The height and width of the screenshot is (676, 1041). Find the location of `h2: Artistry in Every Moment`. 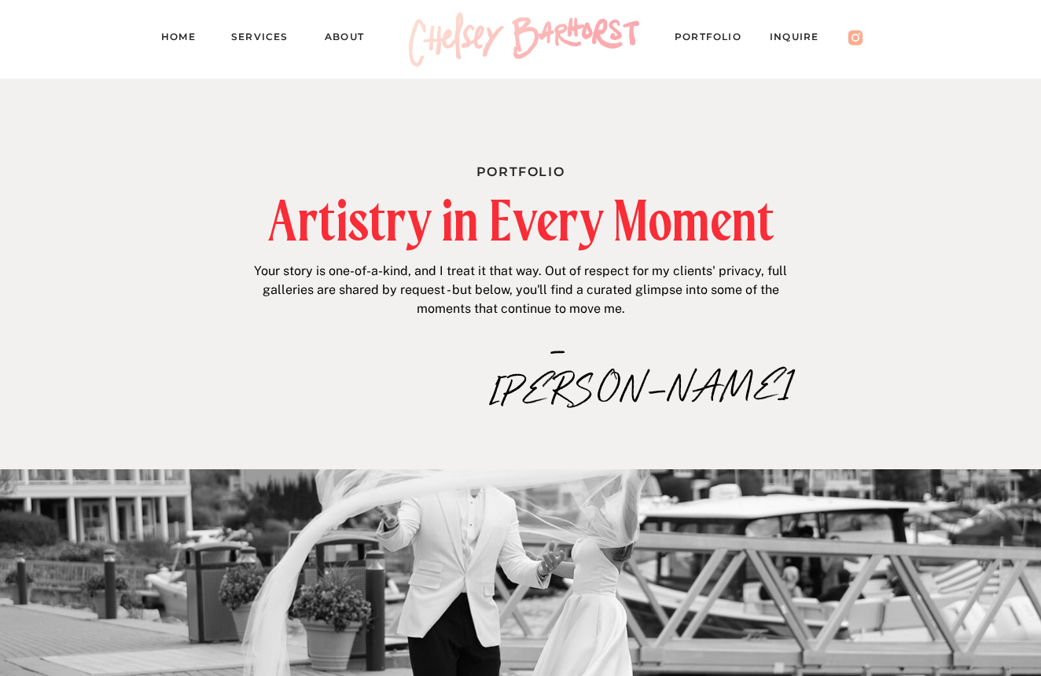

h2: Artistry in Every Moment is located at coordinates (520, 220).